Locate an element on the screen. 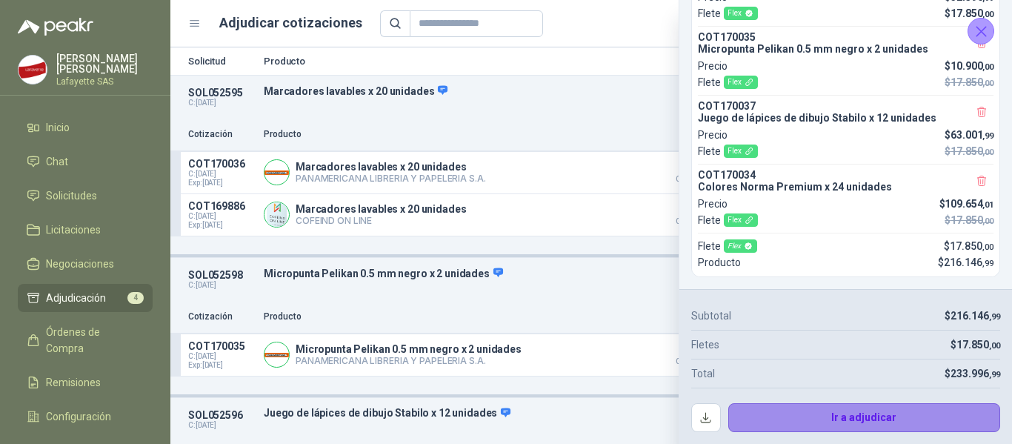  p: COT170036 is located at coordinates (222, 164).